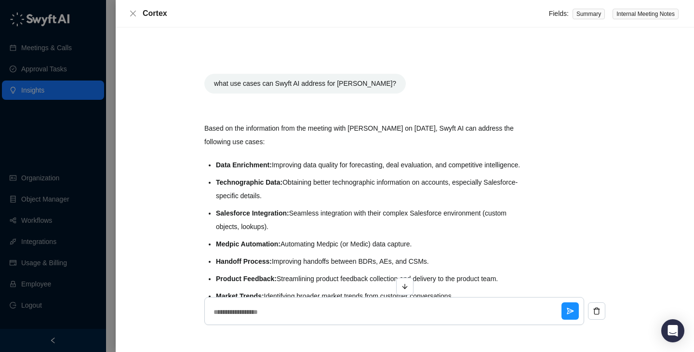 This screenshot has height=352, width=694. I want to click on strong: Salesforce Integration:, so click(253, 213).